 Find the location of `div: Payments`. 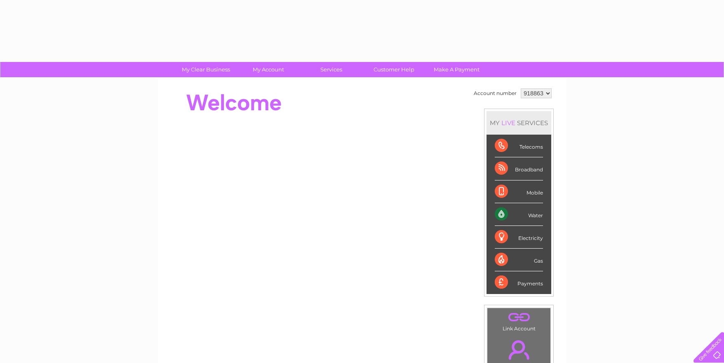

div: Payments is located at coordinates (519, 282).